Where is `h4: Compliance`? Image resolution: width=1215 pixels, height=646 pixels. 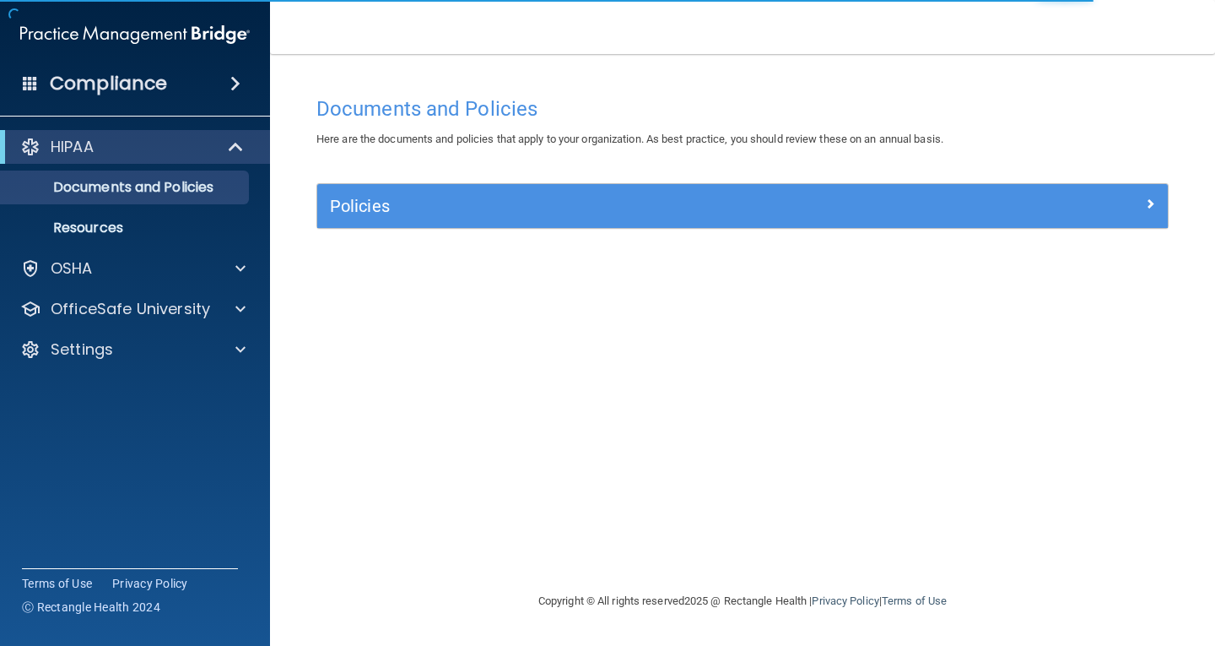 h4: Compliance is located at coordinates (108, 84).